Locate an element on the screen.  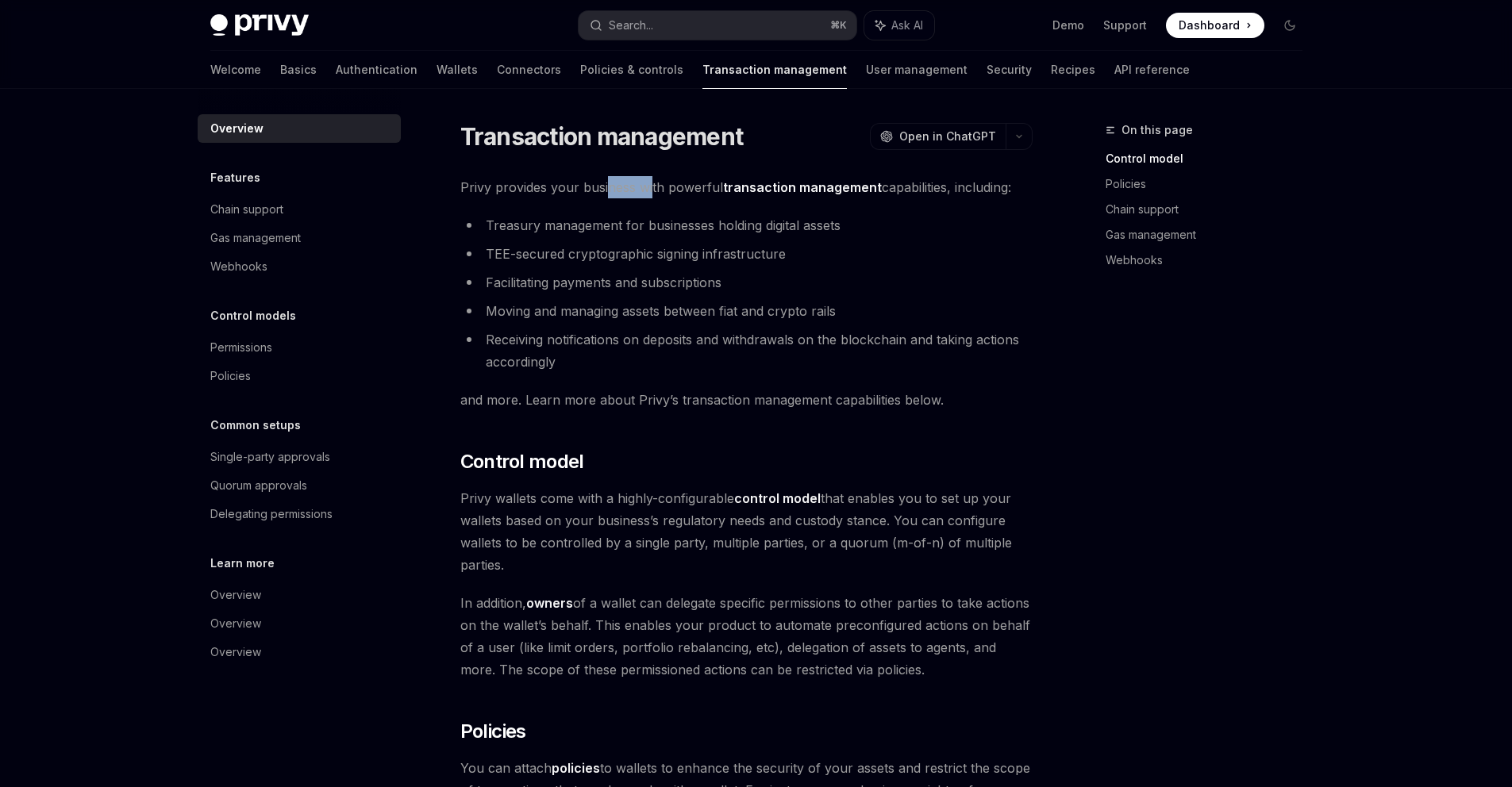
a: control model is located at coordinates (777, 499).